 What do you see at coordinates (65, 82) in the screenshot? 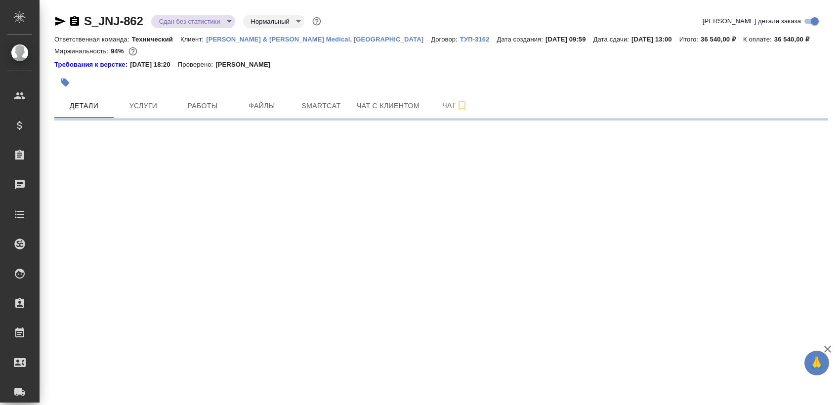
I see `button: Добавить тэг` at bounding box center [65, 82].